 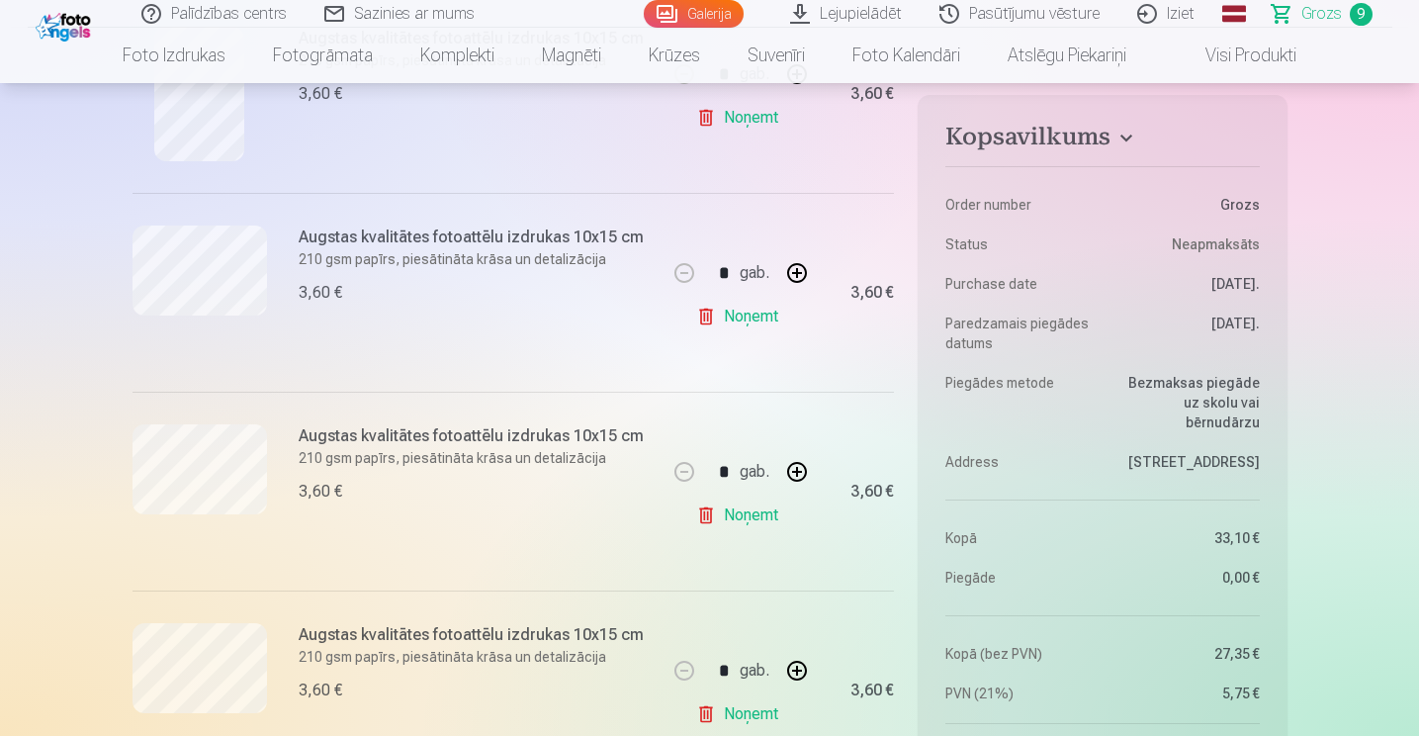 What do you see at coordinates (674, 55) in the screenshot?
I see `a: Krūzes` at bounding box center [674, 55].